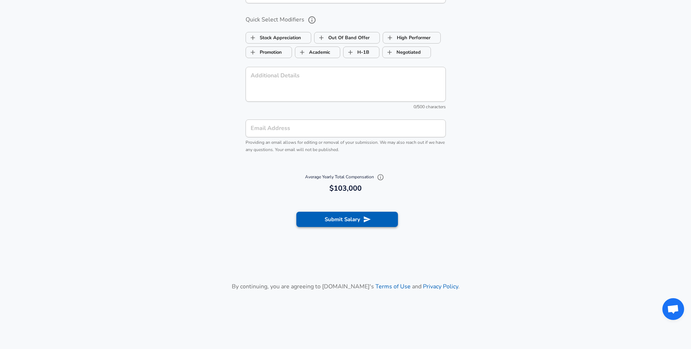 This screenshot has width=691, height=349. What do you see at coordinates (253, 38) in the screenshot?
I see `span: Stock Appreciation` at bounding box center [253, 38].